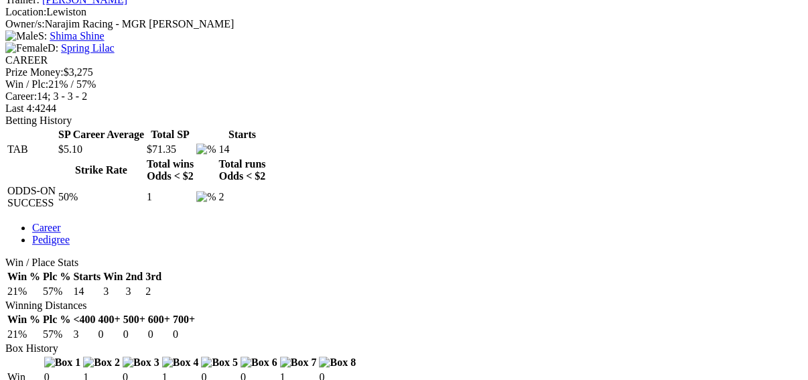 This screenshot has width=808, height=380. What do you see at coordinates (34, 72) in the screenshot?
I see `span: Prize Money:` at bounding box center [34, 72].